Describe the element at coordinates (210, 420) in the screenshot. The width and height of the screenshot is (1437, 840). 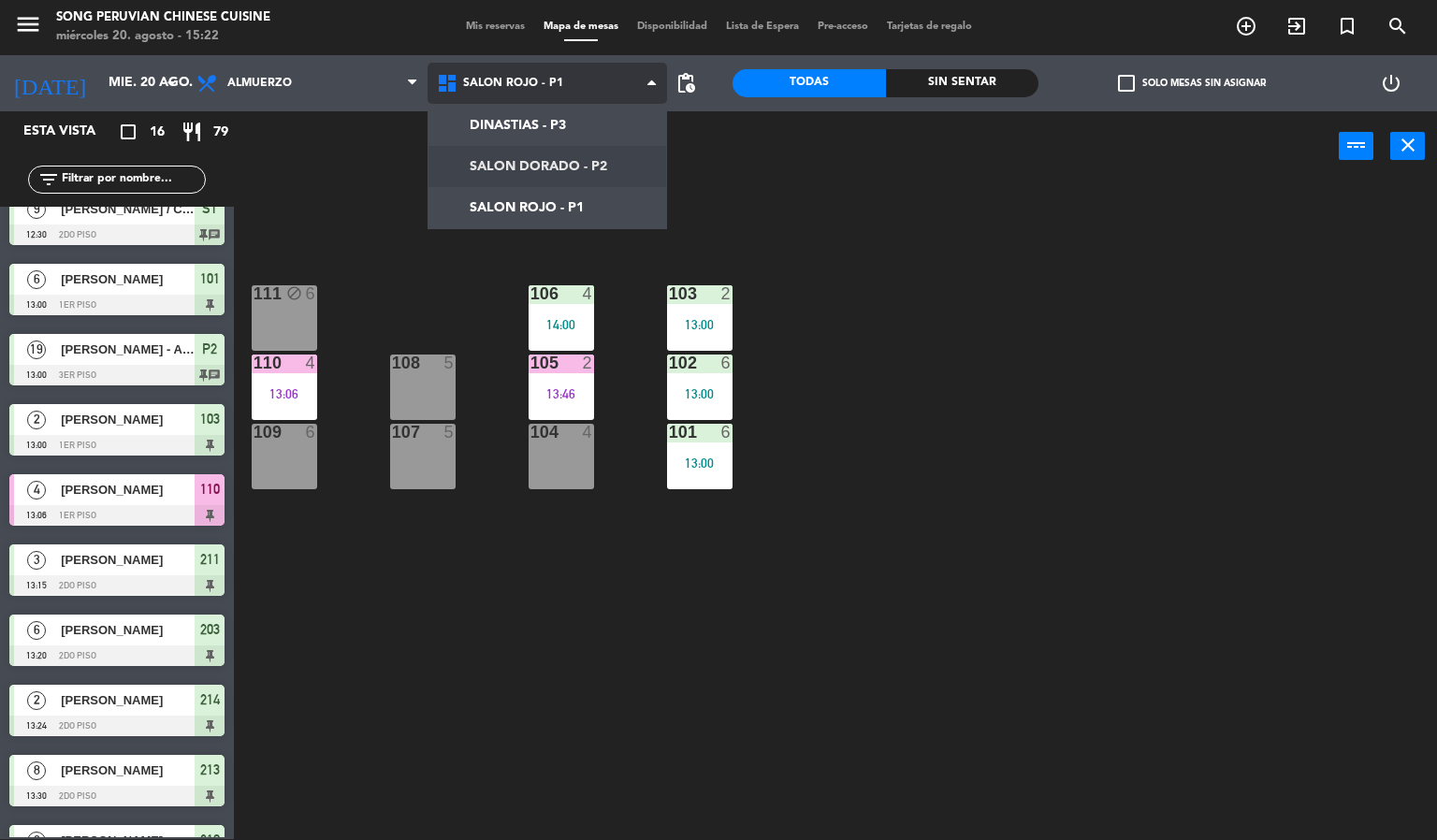
I see `span: 103` at that location.